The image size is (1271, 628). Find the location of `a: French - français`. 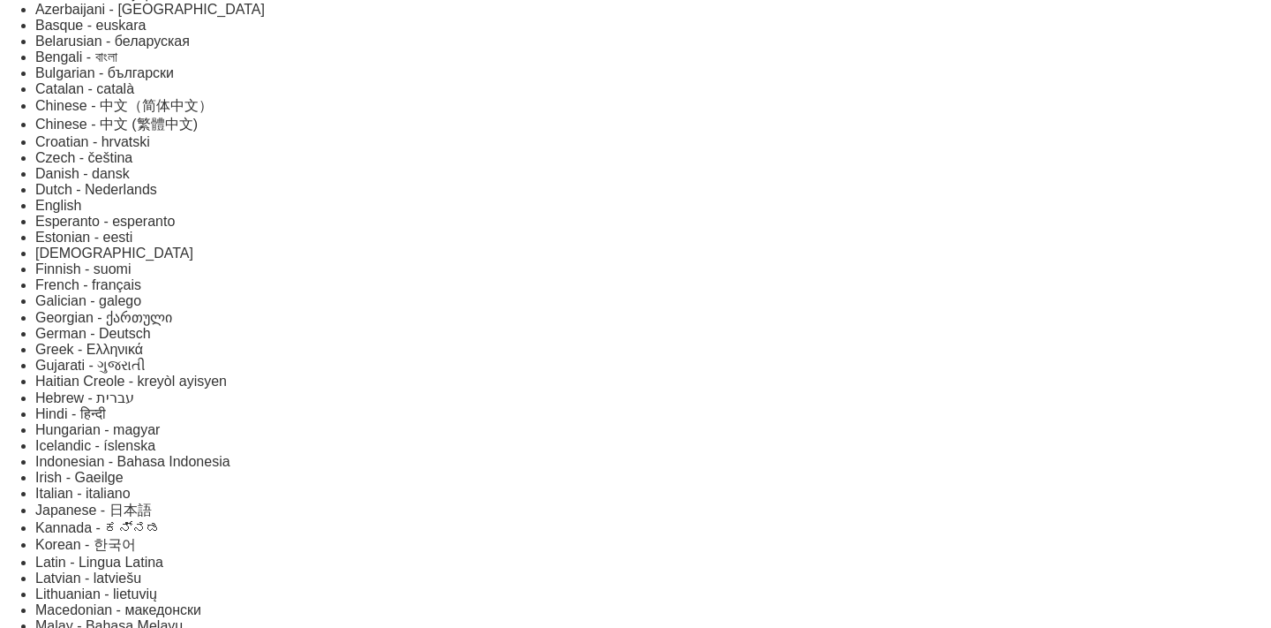

a: French - français is located at coordinates (88, 284).